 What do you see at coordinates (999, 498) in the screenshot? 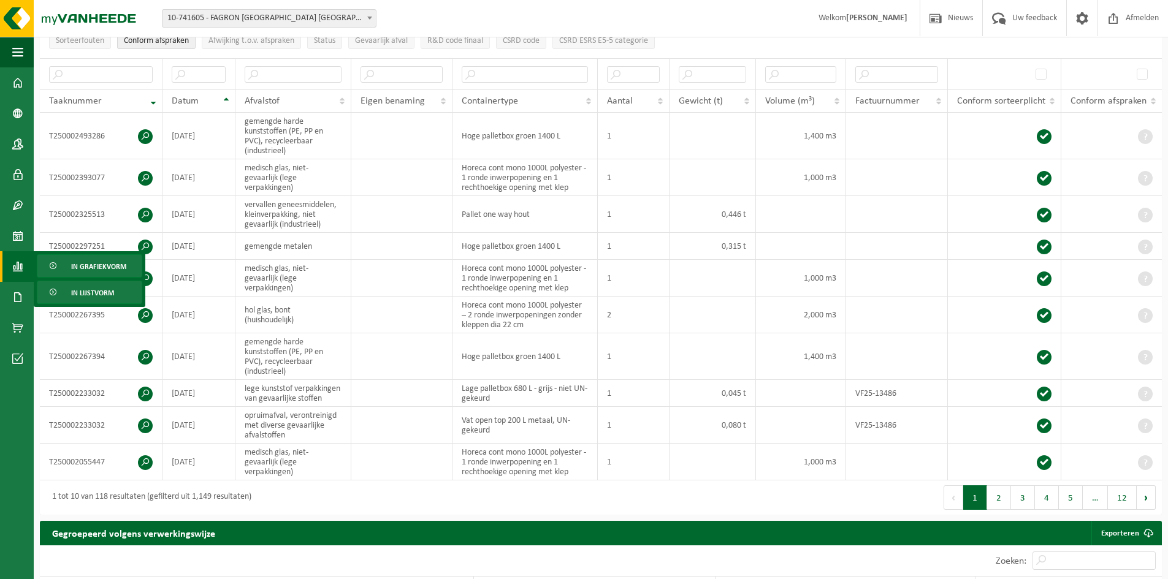
I see `button: 2` at bounding box center [999, 498].